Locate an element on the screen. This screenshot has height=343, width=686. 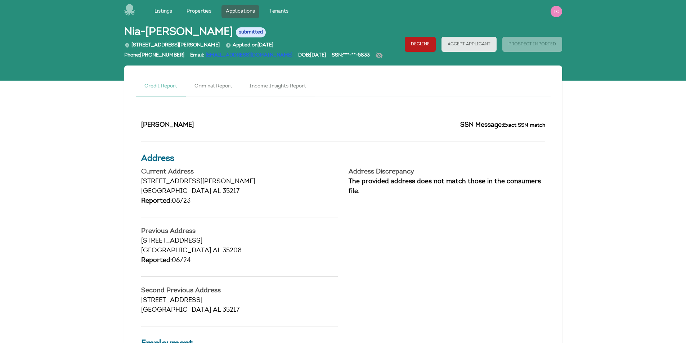
button: Accept Applicant is located at coordinates (469, 44).